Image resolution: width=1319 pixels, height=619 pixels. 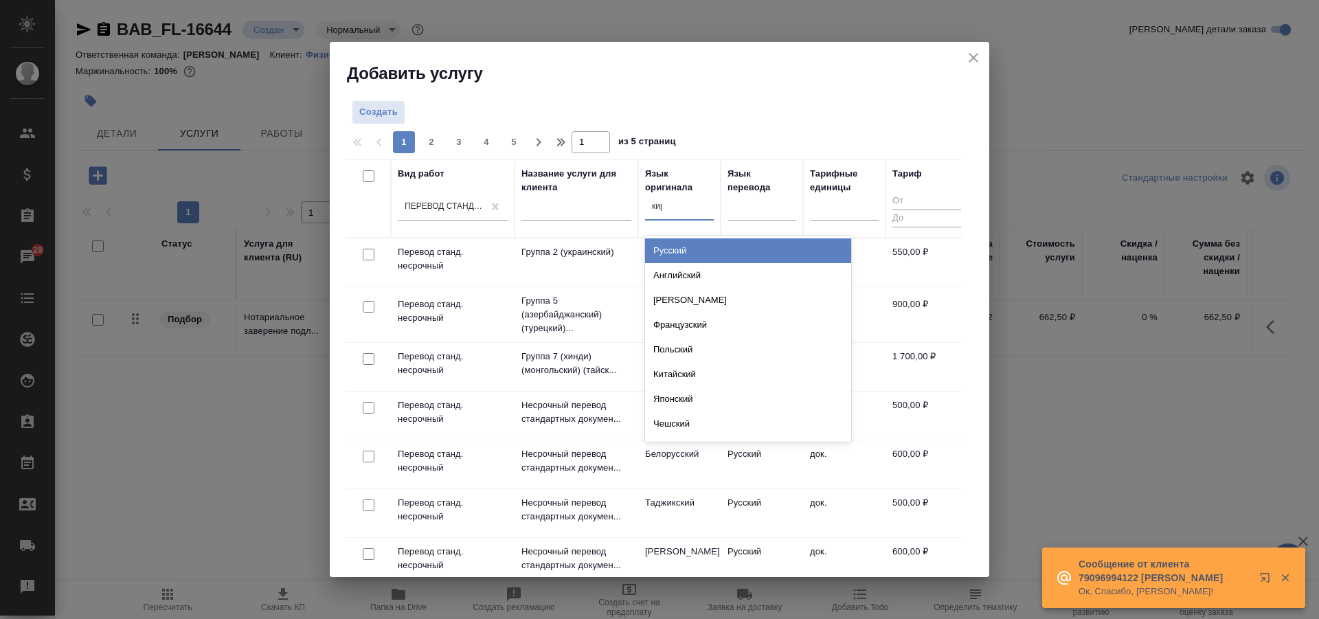 I want to click on div: Французский, so click(x=748, y=325).